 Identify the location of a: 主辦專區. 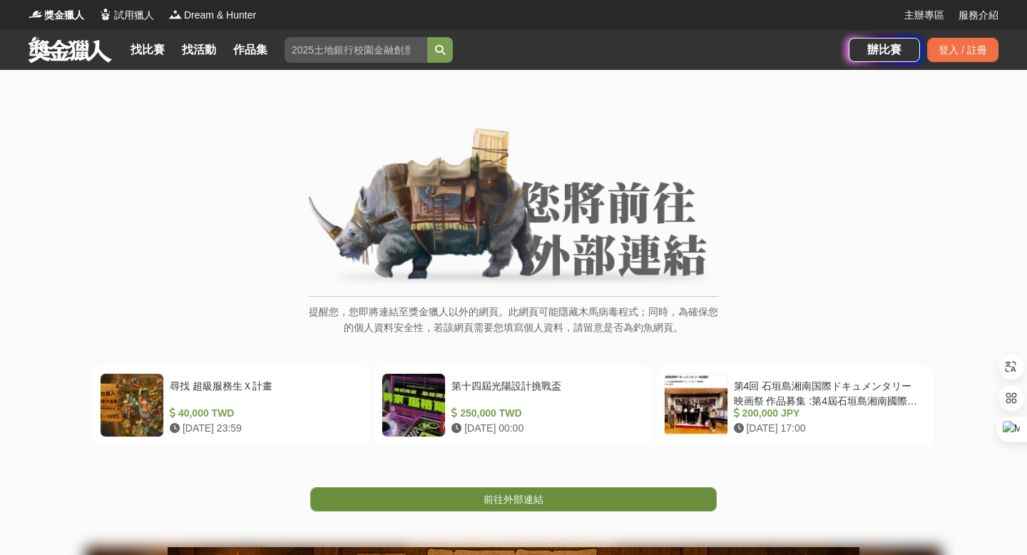
(924, 15).